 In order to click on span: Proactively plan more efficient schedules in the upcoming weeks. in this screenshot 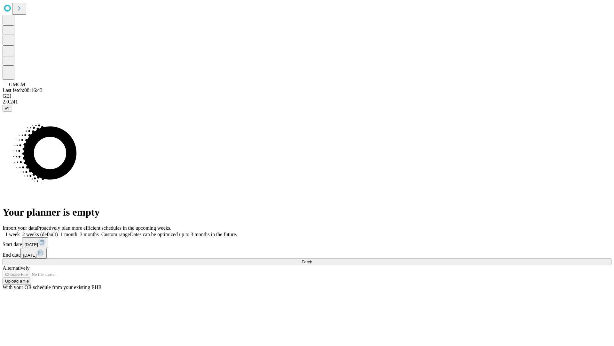, I will do `click(104, 227)`.